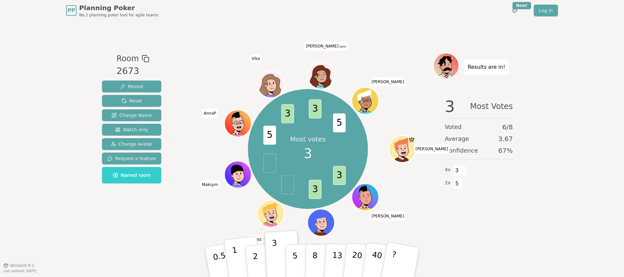 This screenshot has width=624, height=277. Describe the element at coordinates (131, 101) in the screenshot. I see `span: Reset` at that location.